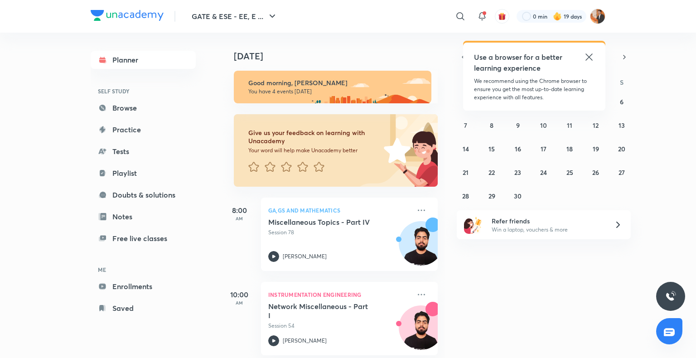 This screenshot has height=358, width=696. What do you see at coordinates (466, 196) in the screenshot?
I see `button: September 28, 2025` at bounding box center [466, 196].